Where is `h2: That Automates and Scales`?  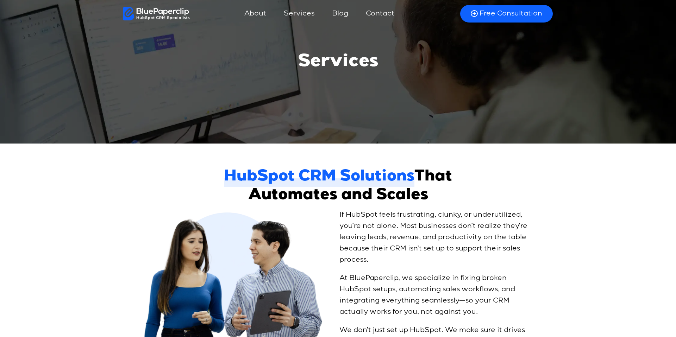 h2: That Automates and Scales is located at coordinates (338, 187).